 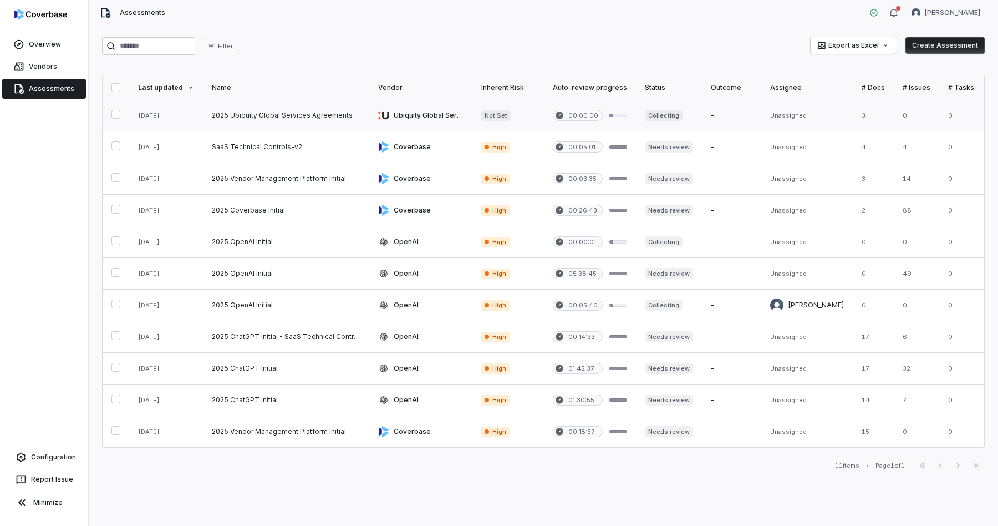 What do you see at coordinates (807, 88) in the screenshot?
I see `div: Assignee` at bounding box center [807, 88].